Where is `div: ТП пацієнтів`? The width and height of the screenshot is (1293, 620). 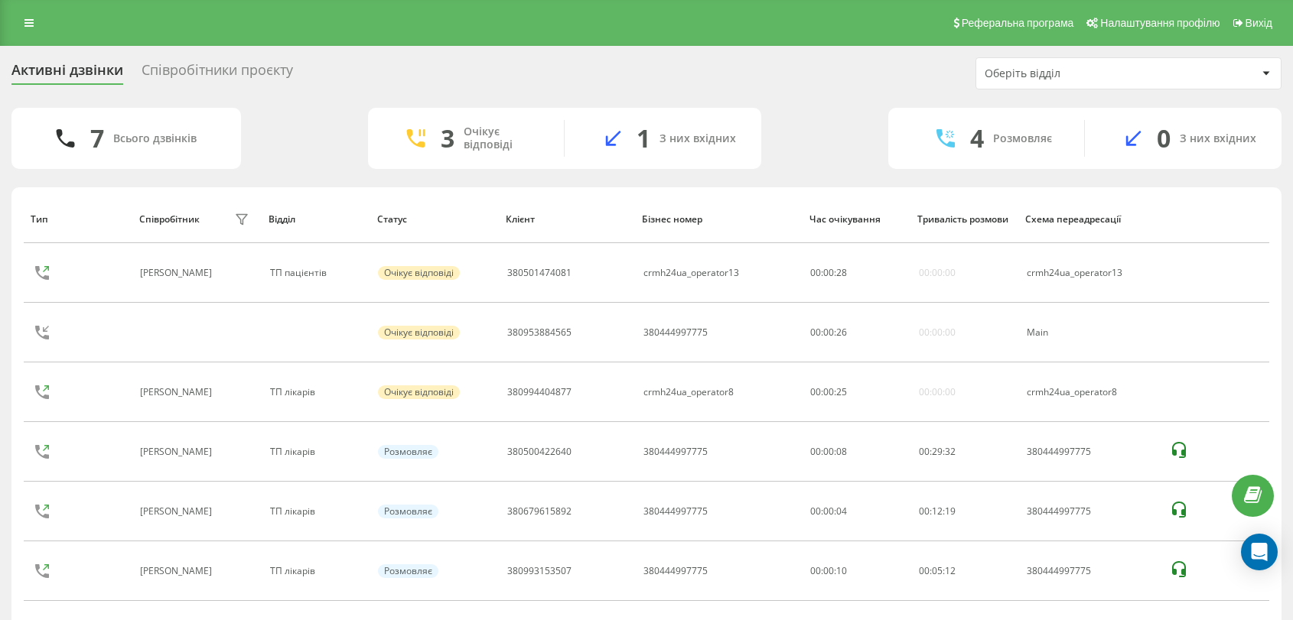
div: ТП пацієнтів is located at coordinates (315, 273).